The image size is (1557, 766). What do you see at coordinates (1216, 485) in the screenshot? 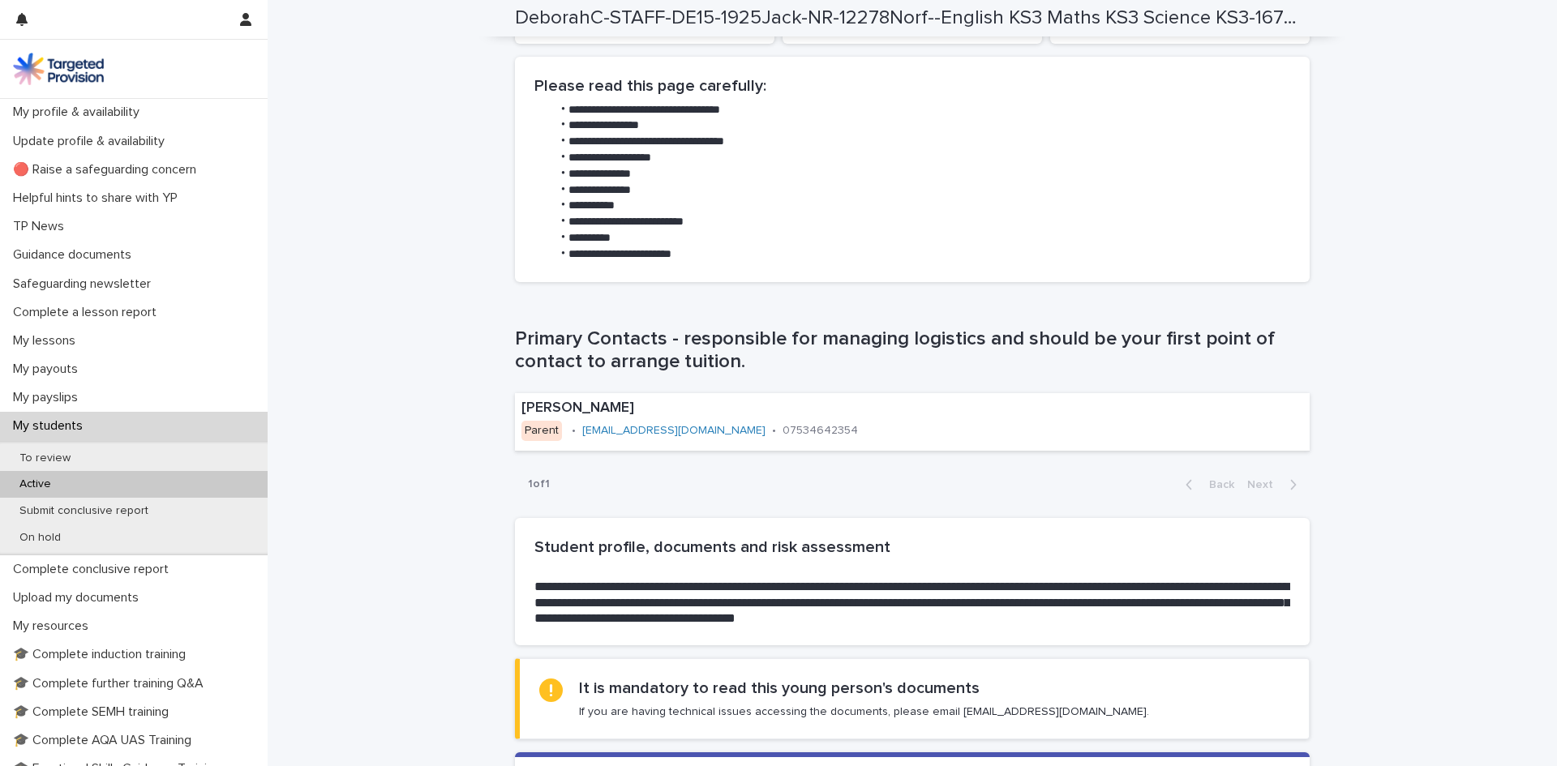
I see `span: Back` at bounding box center [1216, 485].